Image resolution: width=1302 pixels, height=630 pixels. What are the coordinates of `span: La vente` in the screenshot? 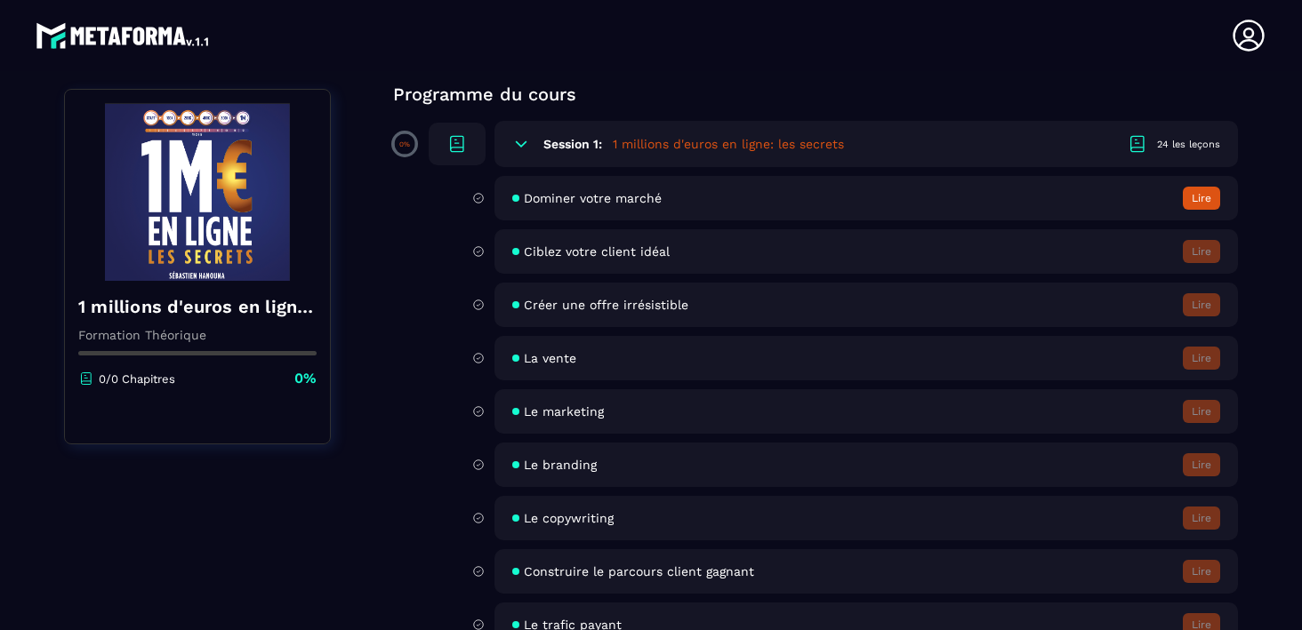 It's located at (549, 358).